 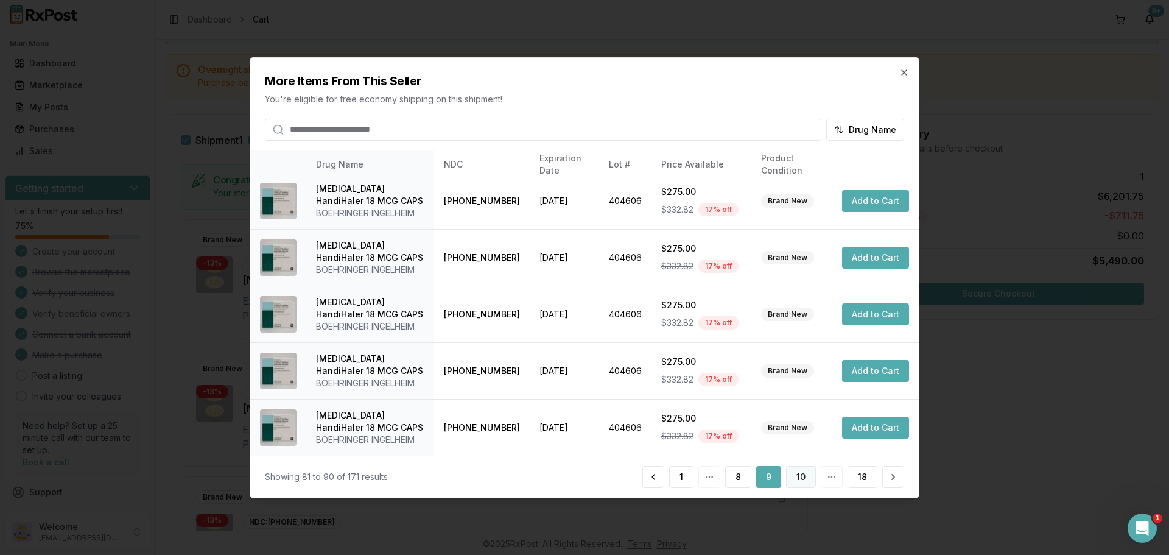 What do you see at coordinates (626, 164) in the screenshot?
I see `th: Lot #` at bounding box center [626, 164].